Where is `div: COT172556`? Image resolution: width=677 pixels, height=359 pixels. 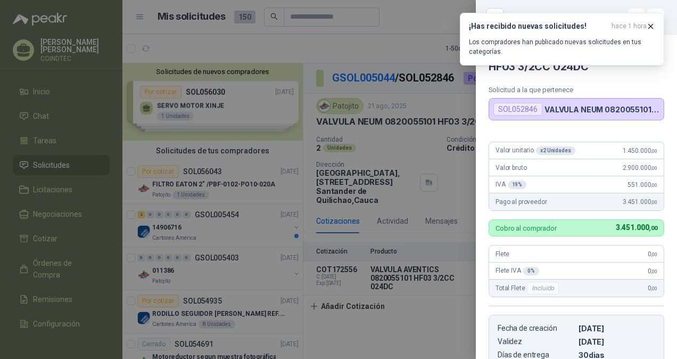
div: COT172556 is located at coordinates (587, 17).